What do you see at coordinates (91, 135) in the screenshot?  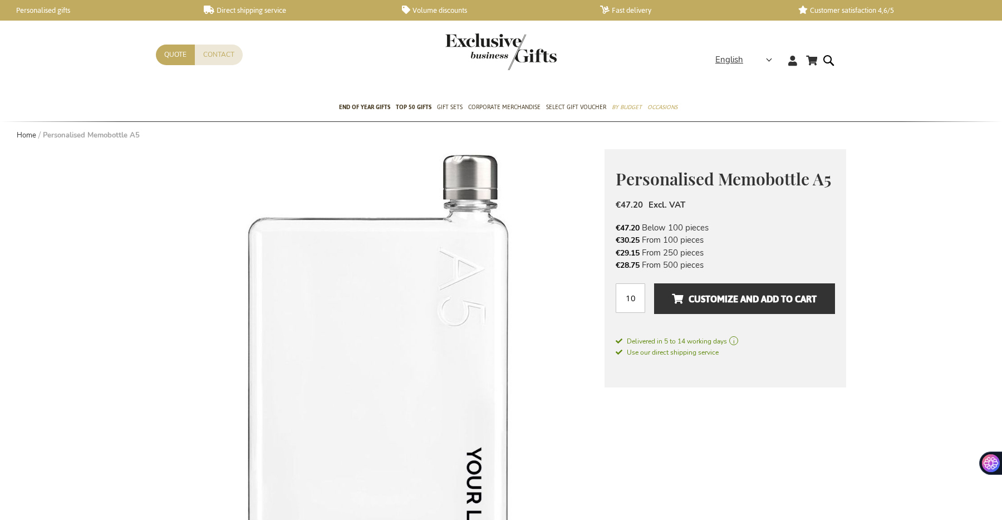 I see `strong: Personalised Memobottle A5` at bounding box center [91, 135].